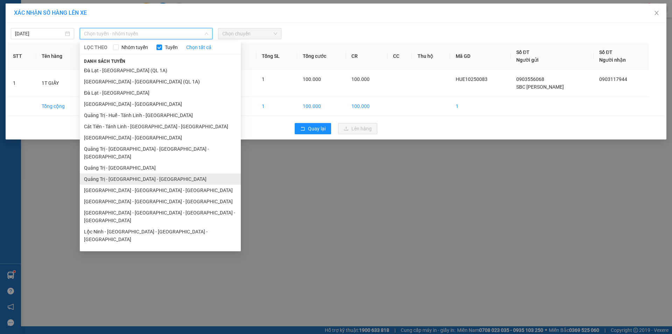 The image size is (672, 334). Describe the element at coordinates (70, 41) in the screenshot. I see `span: Giao:` at that location.